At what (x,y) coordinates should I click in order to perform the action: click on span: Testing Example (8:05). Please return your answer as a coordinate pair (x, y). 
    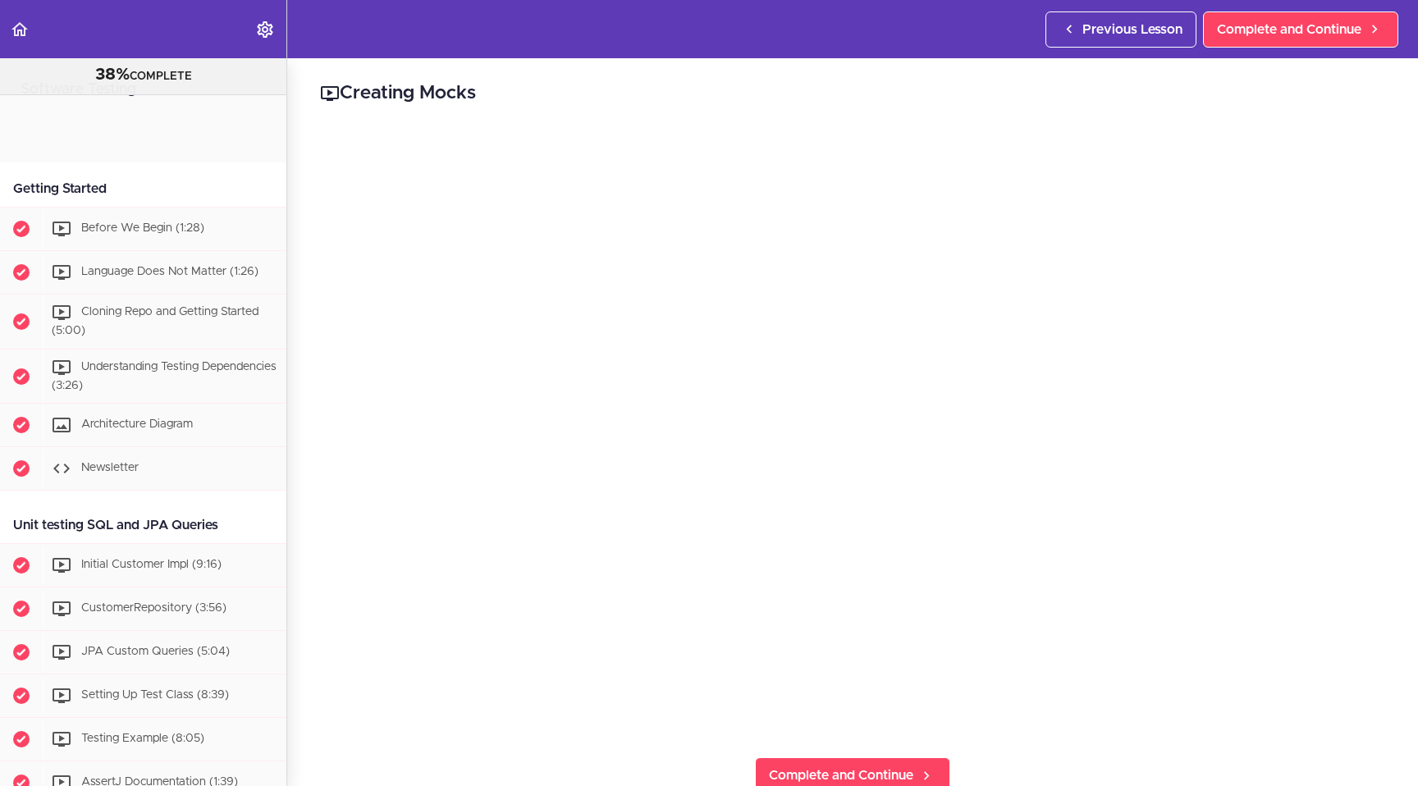
    Looking at the image, I should click on (143, 739).